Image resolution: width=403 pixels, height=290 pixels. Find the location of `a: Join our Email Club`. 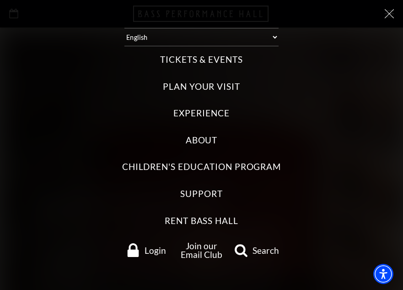

a: Join our Email Club is located at coordinates (201, 250).